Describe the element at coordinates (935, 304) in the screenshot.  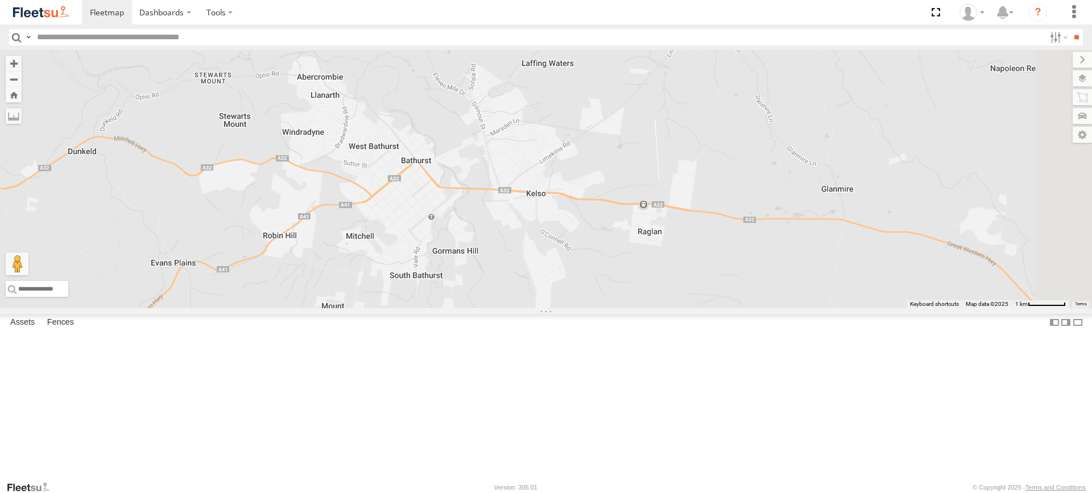
I see `button: Keyboard shortcuts` at that location.